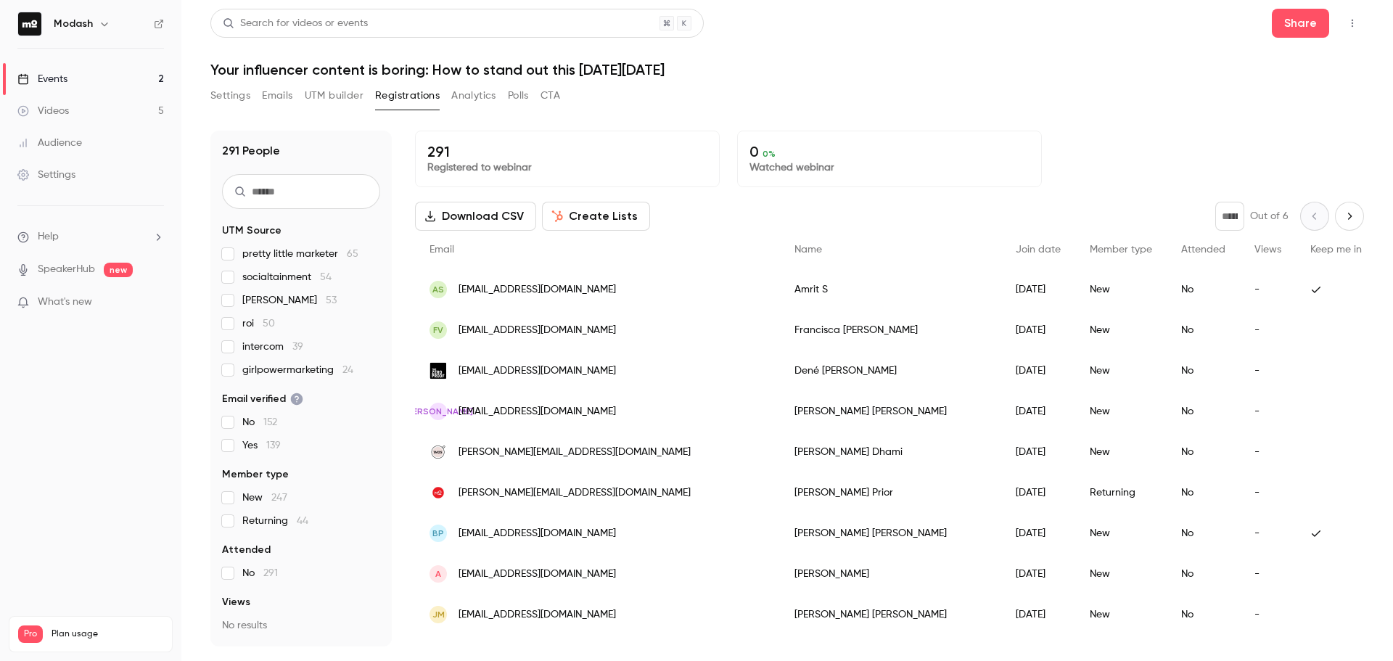 This screenshot has width=1393, height=661. Describe the element at coordinates (438, 533) in the screenshot. I see `span: BP` at that location.